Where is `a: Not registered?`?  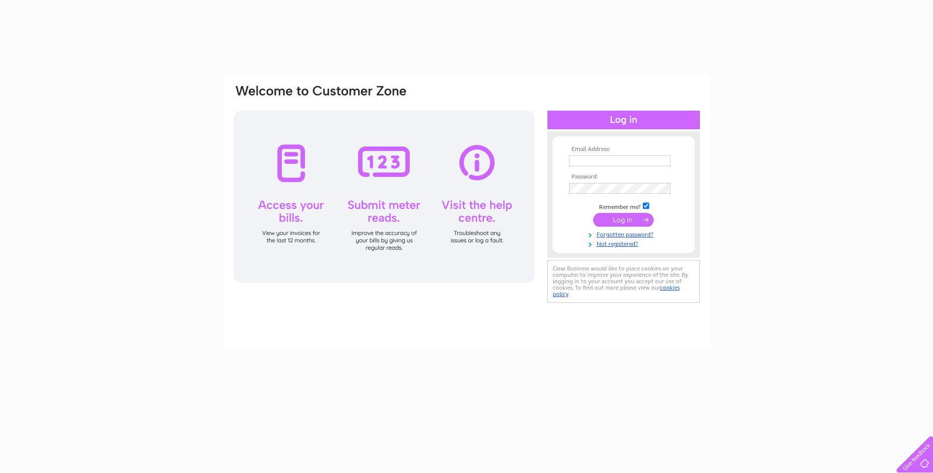
a: Not registered? is located at coordinates (625, 243).